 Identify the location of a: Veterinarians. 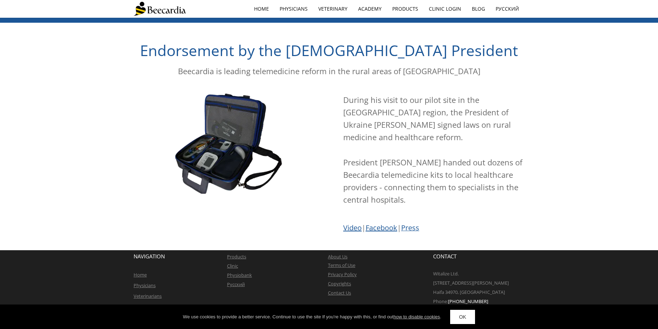
(147, 296).